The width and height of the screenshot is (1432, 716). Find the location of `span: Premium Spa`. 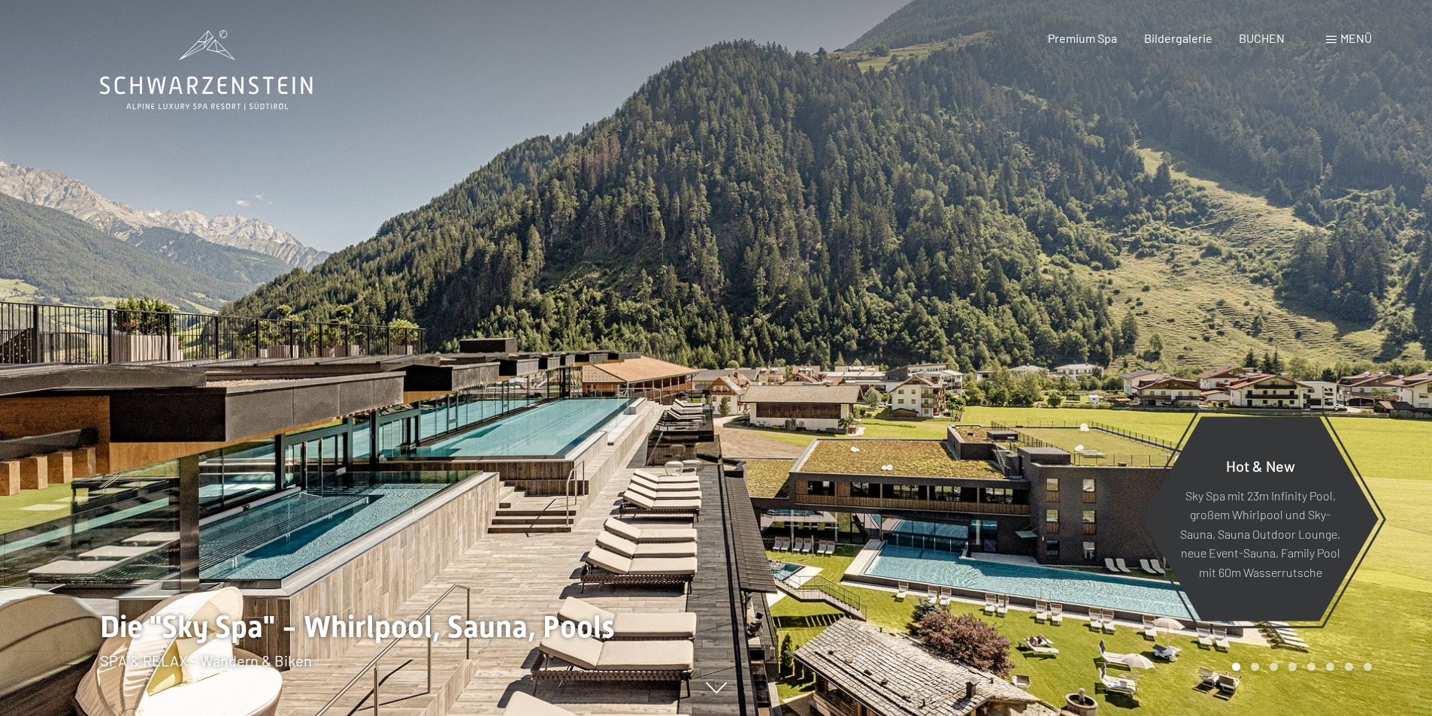

span: Premium Spa is located at coordinates (1082, 38).